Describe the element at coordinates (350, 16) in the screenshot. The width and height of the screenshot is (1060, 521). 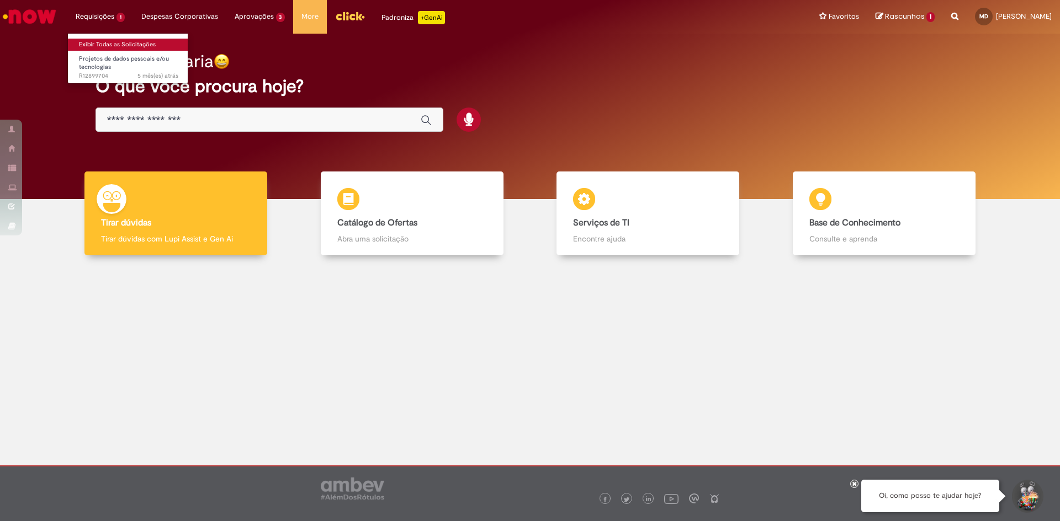
I see `img: click_logo_yellow_360x200.png` at that location.